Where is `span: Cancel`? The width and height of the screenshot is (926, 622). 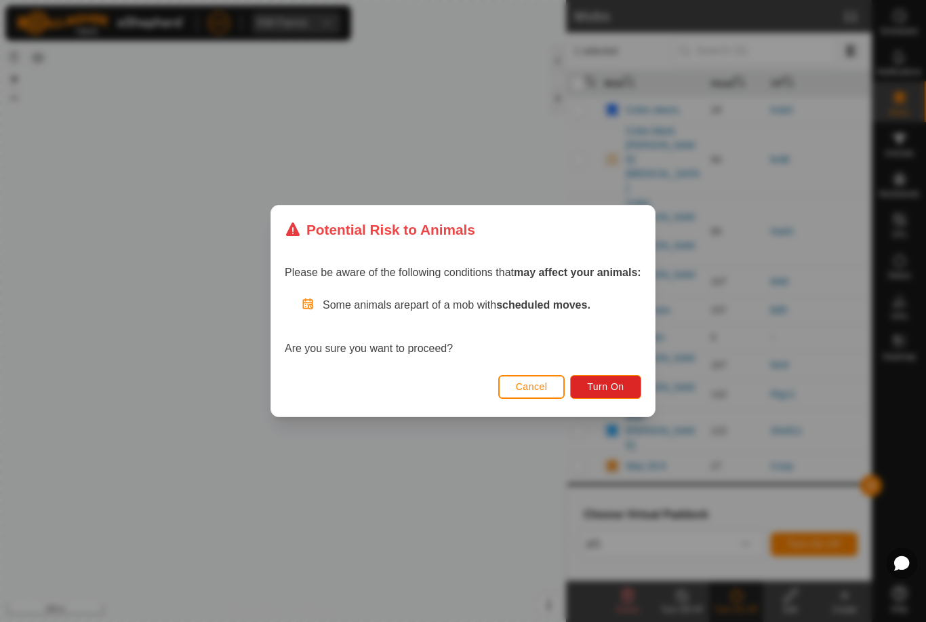 span: Cancel is located at coordinates (532, 387).